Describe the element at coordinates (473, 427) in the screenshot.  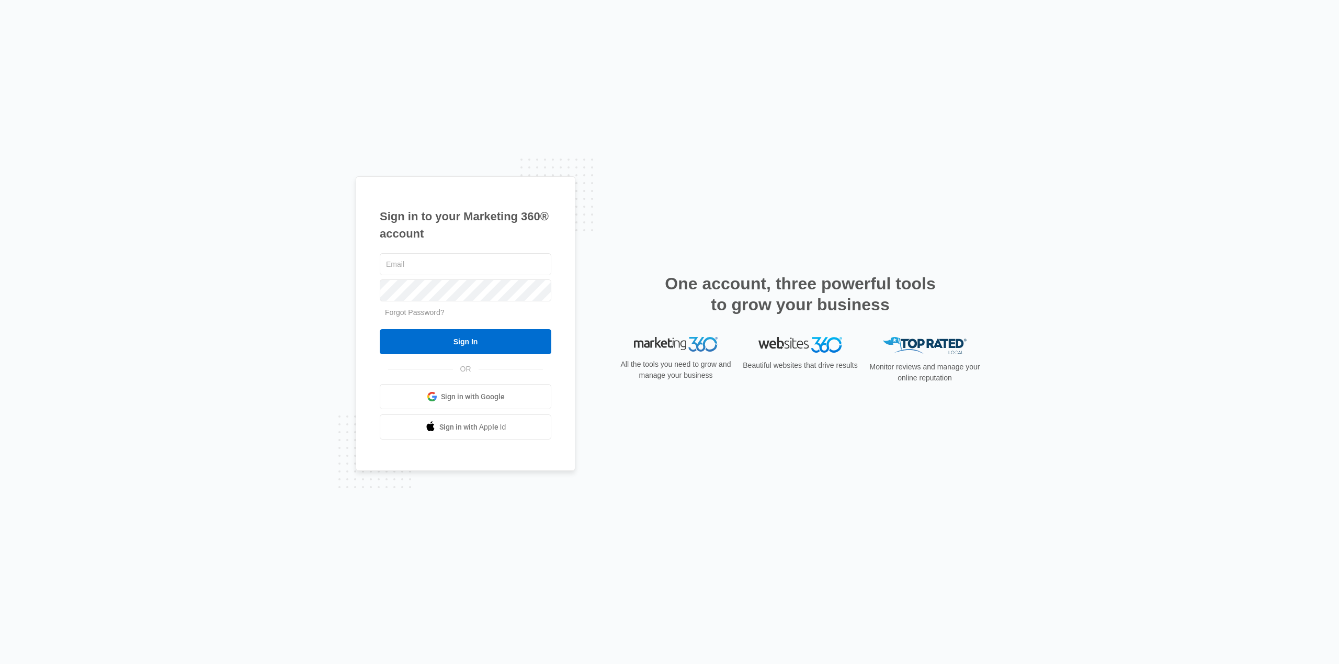
I see `span: Sign in with Apple Id` at that location.